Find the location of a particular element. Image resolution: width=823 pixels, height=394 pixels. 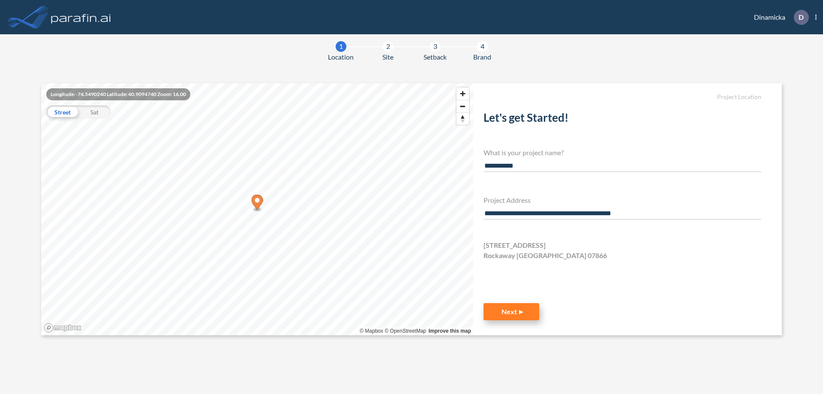

div: Longitude: -74.5490240 Latitude: 40.9094740 Zoom: 16.00 is located at coordinates (118, 94).